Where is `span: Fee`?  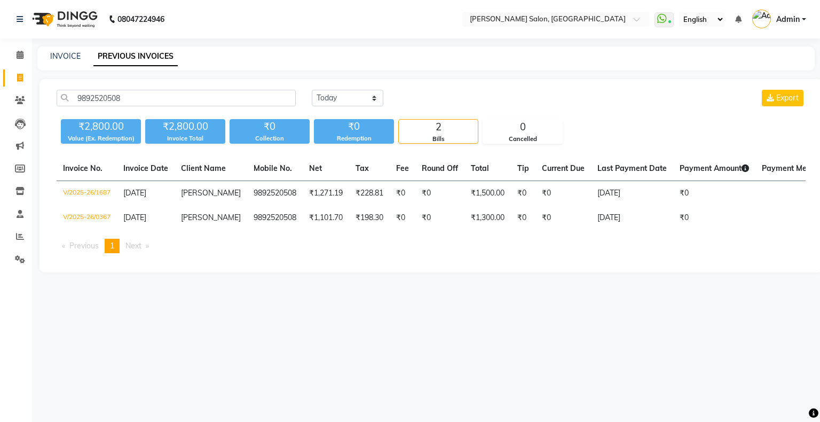 span: Fee is located at coordinates (402, 168).